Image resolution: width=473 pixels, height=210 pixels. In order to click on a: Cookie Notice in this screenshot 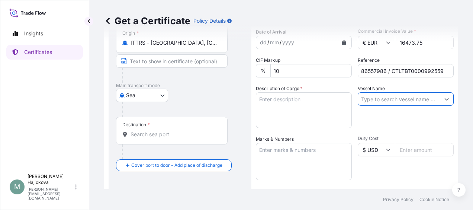, I will do `click(434, 199)`.